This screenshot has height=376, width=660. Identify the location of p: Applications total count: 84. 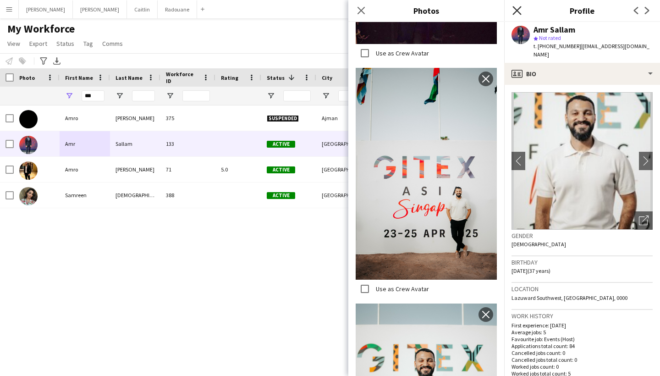
(582, 345).